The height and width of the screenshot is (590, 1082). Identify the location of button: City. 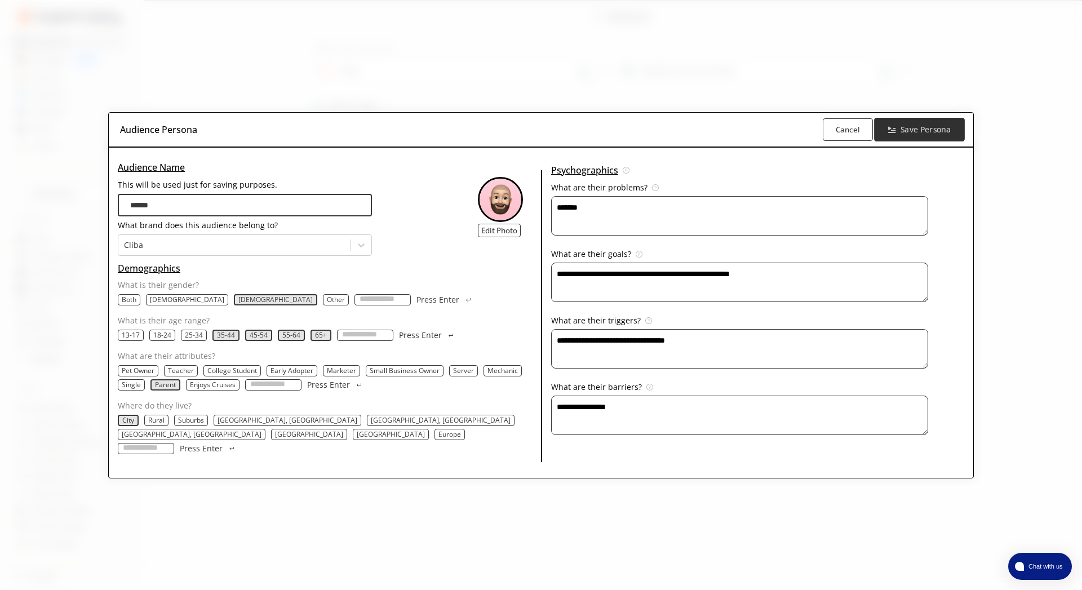
(128, 420).